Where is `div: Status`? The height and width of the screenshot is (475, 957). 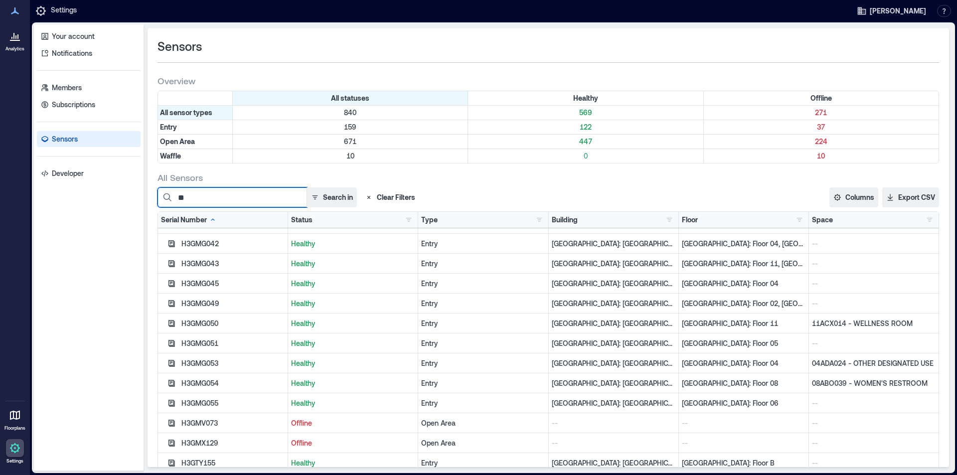
div: Status is located at coordinates (301, 220).